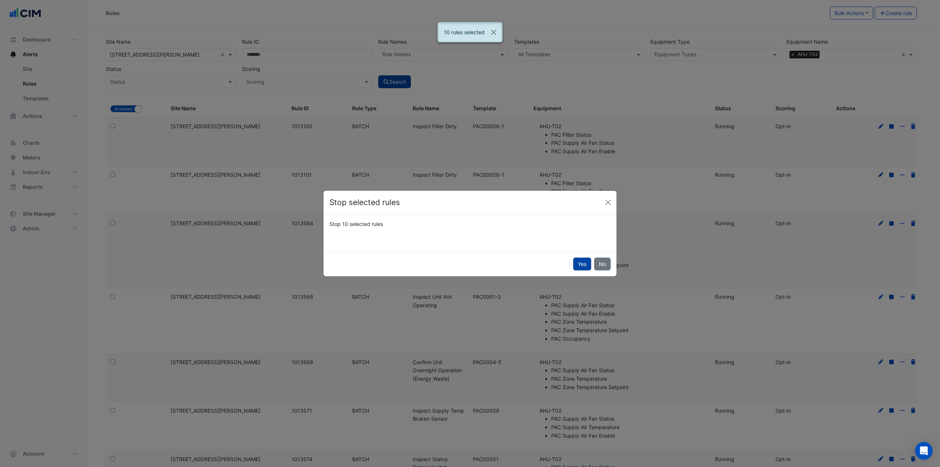  What do you see at coordinates (470, 32) in the screenshot?
I see `ngb-alert: 10 rules selected` at bounding box center [470, 32].